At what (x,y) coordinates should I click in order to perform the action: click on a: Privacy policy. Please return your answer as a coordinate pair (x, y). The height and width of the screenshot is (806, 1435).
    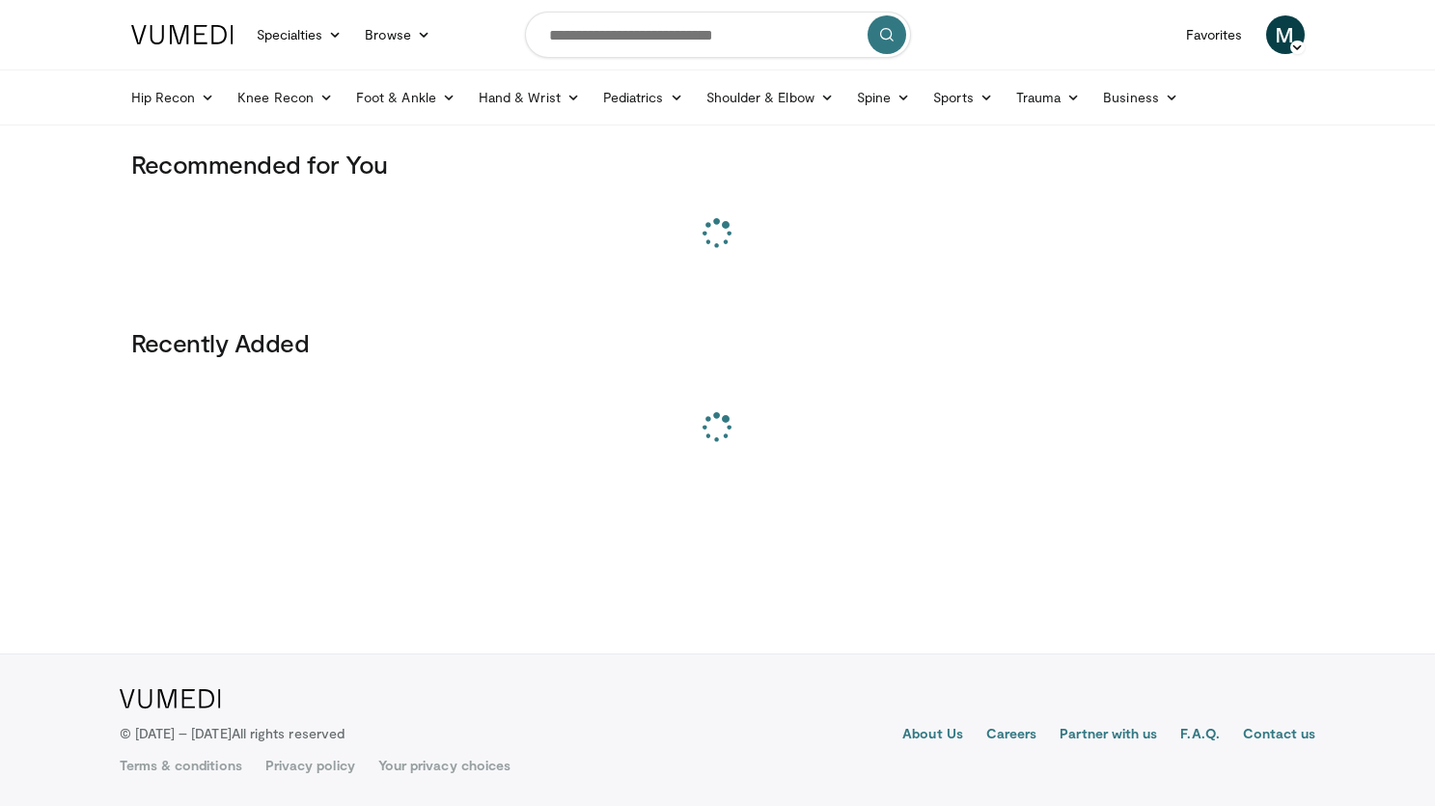
    Looking at the image, I should click on (310, 765).